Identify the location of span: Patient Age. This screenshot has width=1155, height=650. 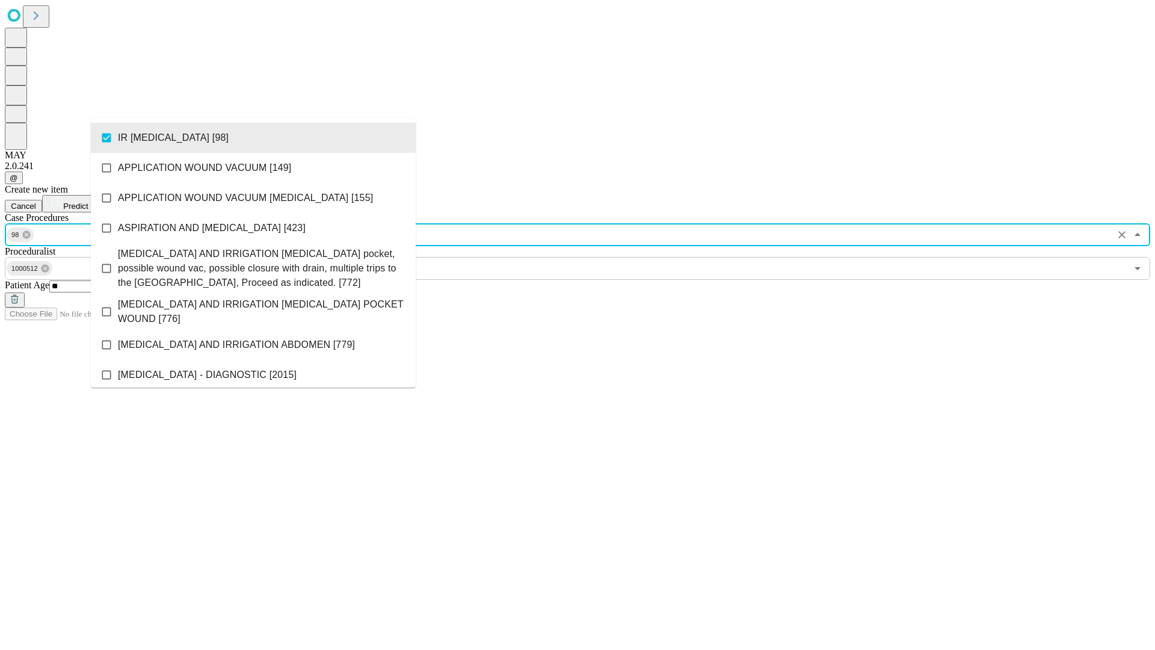
(27, 285).